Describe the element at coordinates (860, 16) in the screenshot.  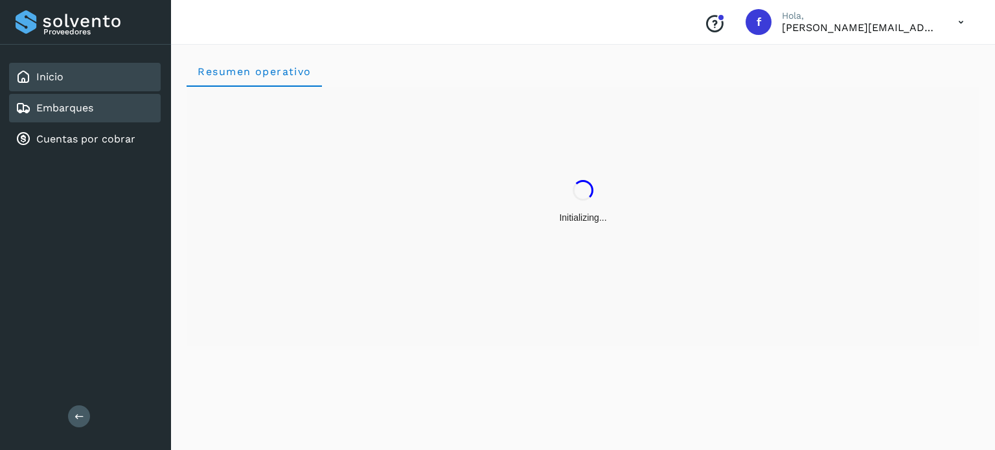
I see `p: Hola,` at that location.